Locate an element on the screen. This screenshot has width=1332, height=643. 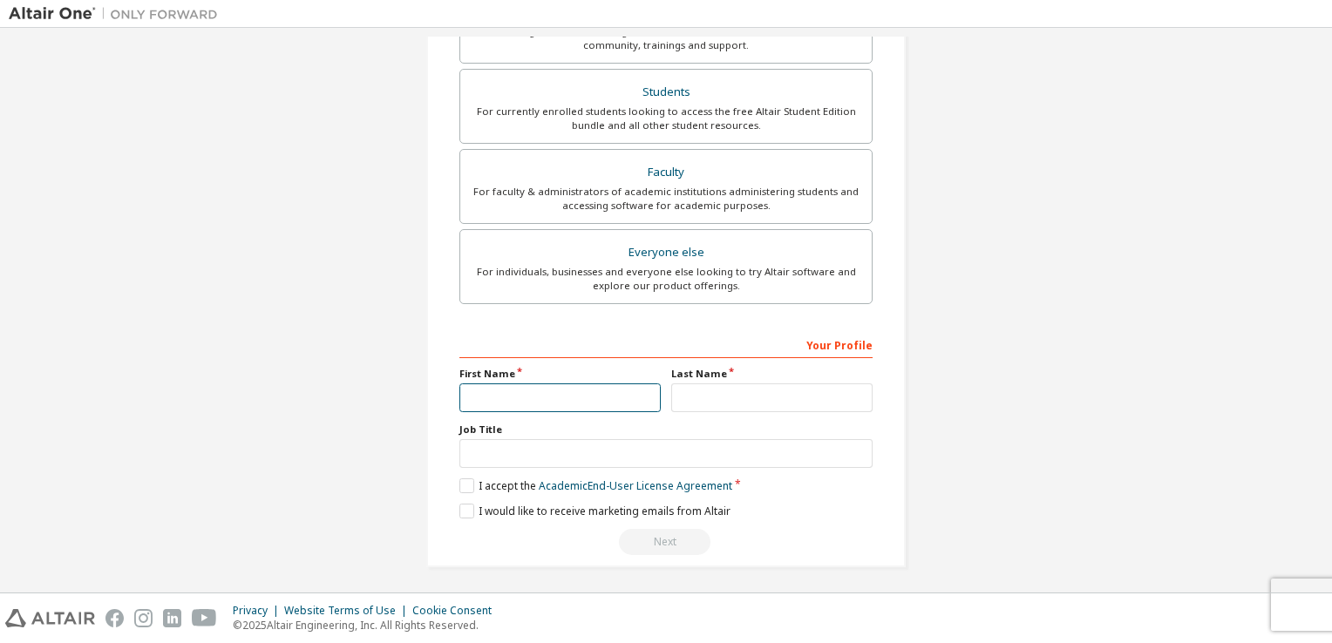
div: For existing customers looking to access software downloads, HPC resources, community, trainings ... is located at coordinates (666, 38).